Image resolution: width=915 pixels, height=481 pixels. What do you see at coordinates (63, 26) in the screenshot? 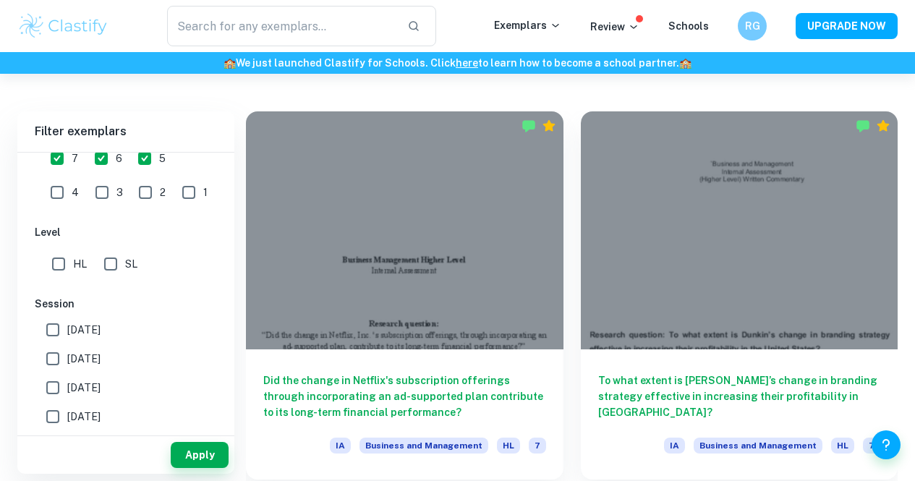
I see `img: Clastify logo` at bounding box center [63, 26].